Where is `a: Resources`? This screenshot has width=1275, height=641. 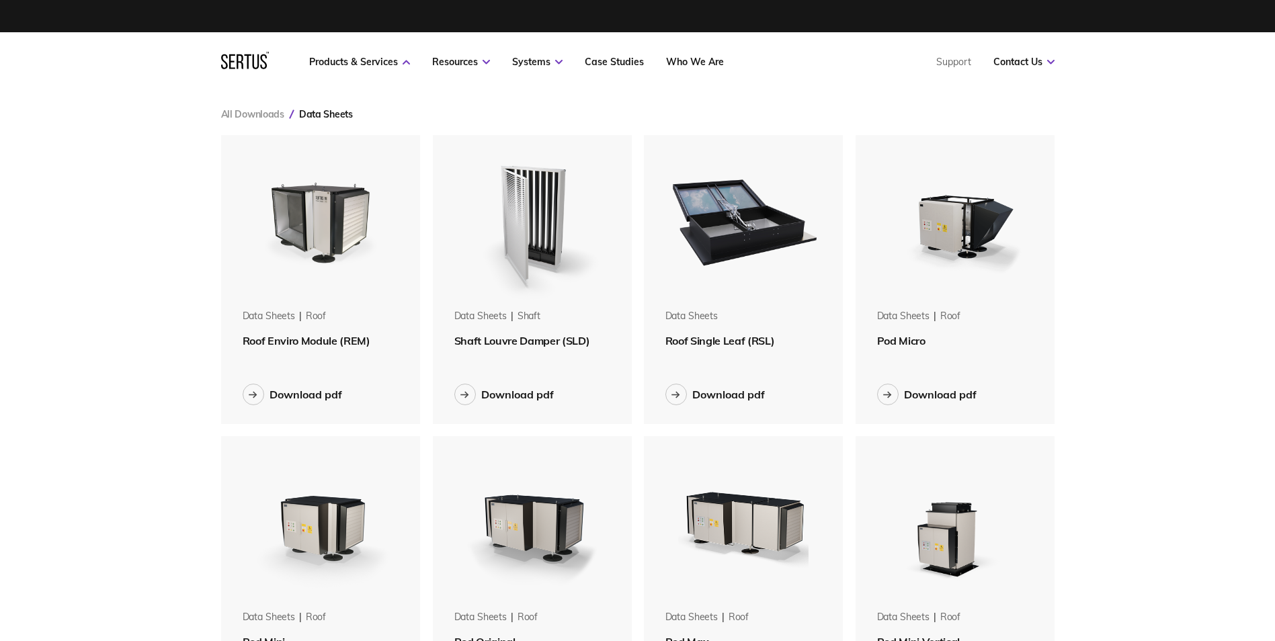
a: Resources is located at coordinates (461, 62).